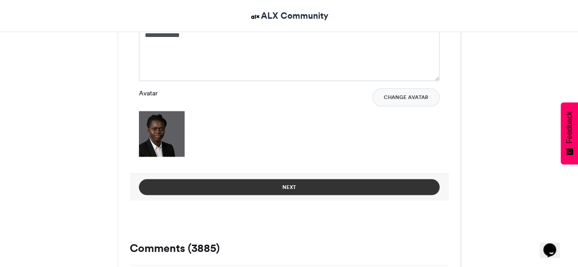 Image resolution: width=578 pixels, height=267 pixels. What do you see at coordinates (148, 93) in the screenshot?
I see `label: Avatar` at bounding box center [148, 93].